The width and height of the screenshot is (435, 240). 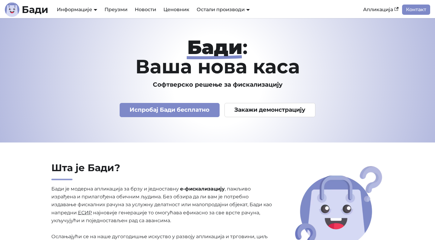 I want to click on a: Контакт, so click(x=416, y=10).